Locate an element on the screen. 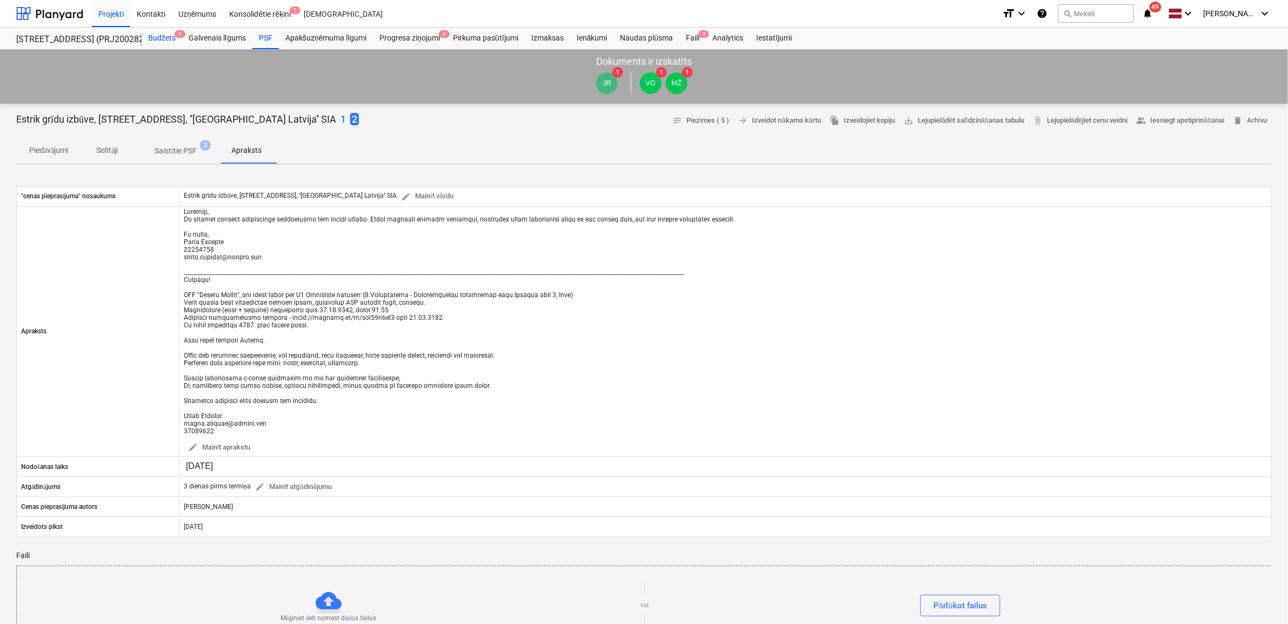 The width and height of the screenshot is (1288, 624). span: attach_file is located at coordinates (1037, 120).